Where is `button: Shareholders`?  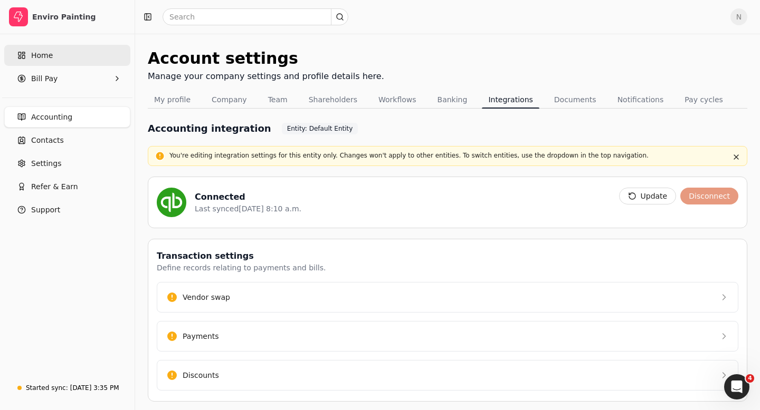
button: Shareholders is located at coordinates (333, 100).